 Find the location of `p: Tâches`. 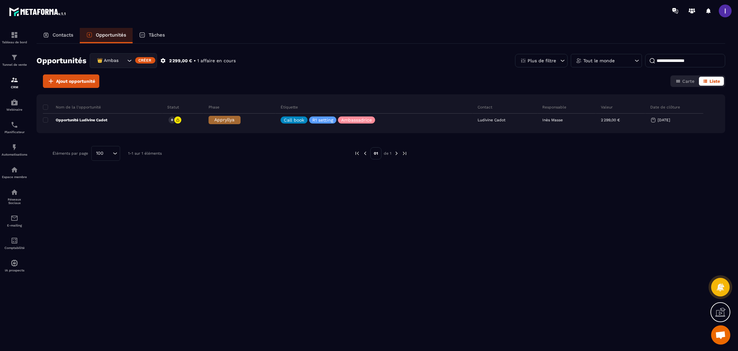

p: Tâches is located at coordinates (157, 35).